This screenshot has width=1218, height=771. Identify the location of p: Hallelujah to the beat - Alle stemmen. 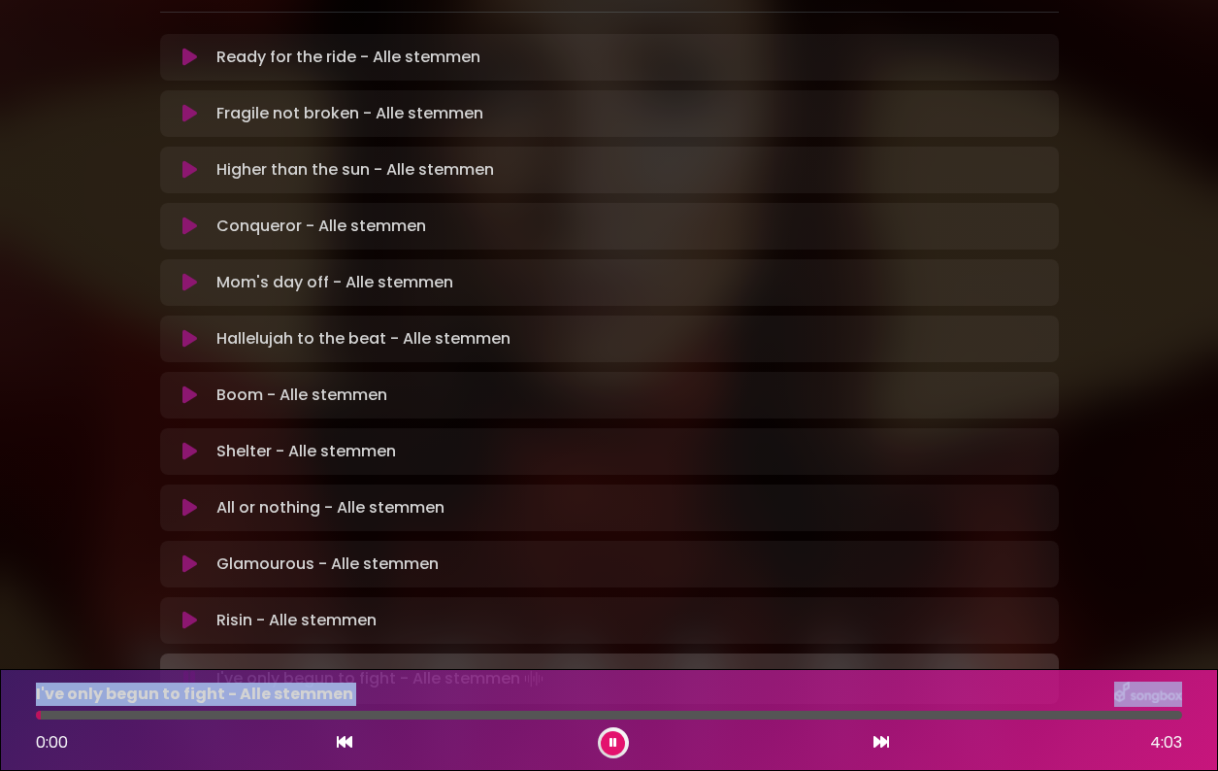
(363, 339).